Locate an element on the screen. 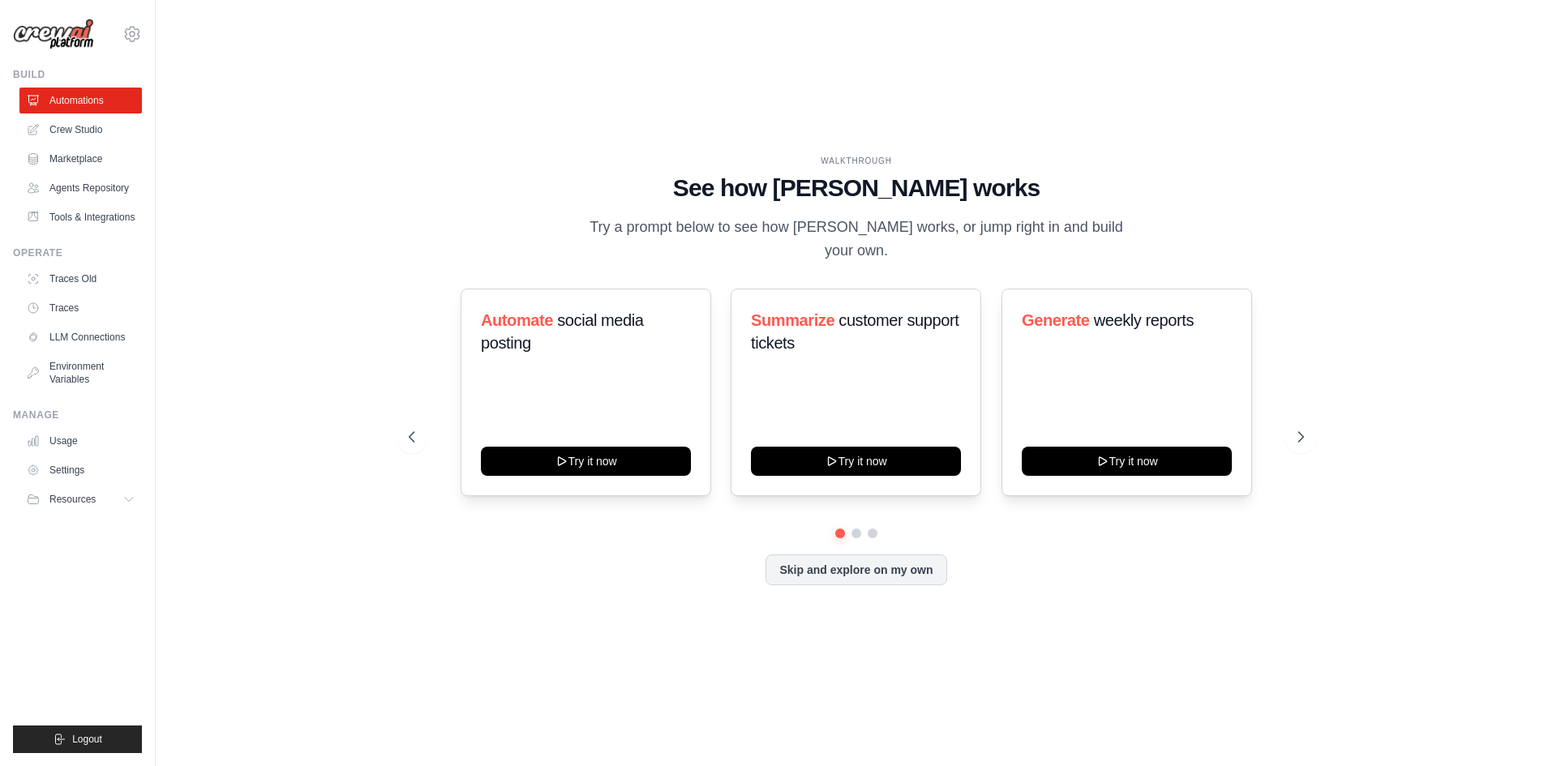  button: Logout is located at coordinates (77, 740).